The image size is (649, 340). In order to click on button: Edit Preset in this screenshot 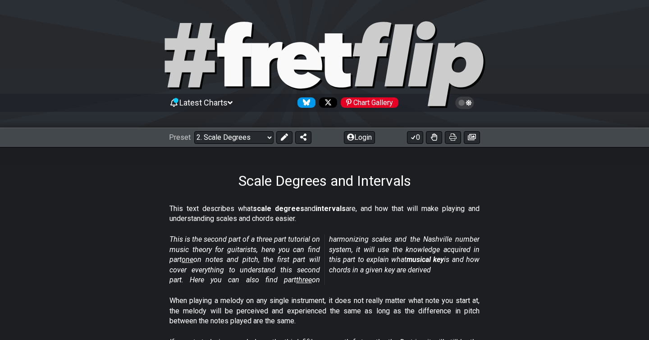, I will do `click(285, 138)`.